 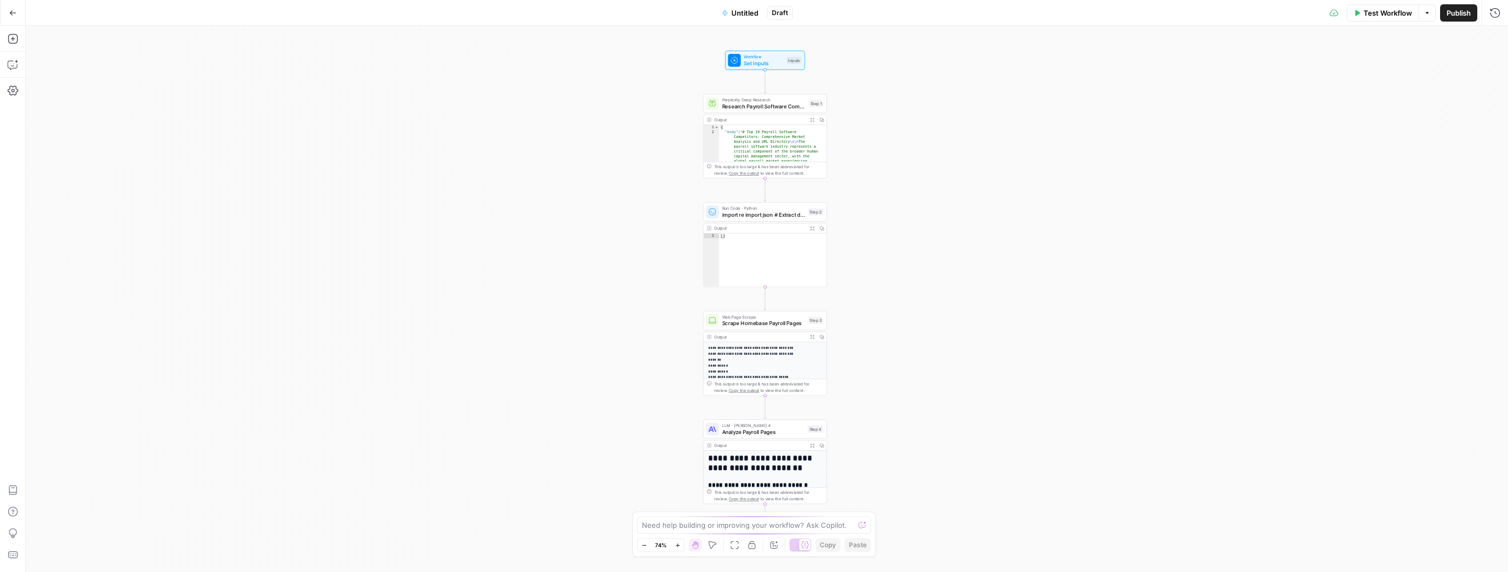 I want to click on span: Publish, so click(x=1459, y=13).